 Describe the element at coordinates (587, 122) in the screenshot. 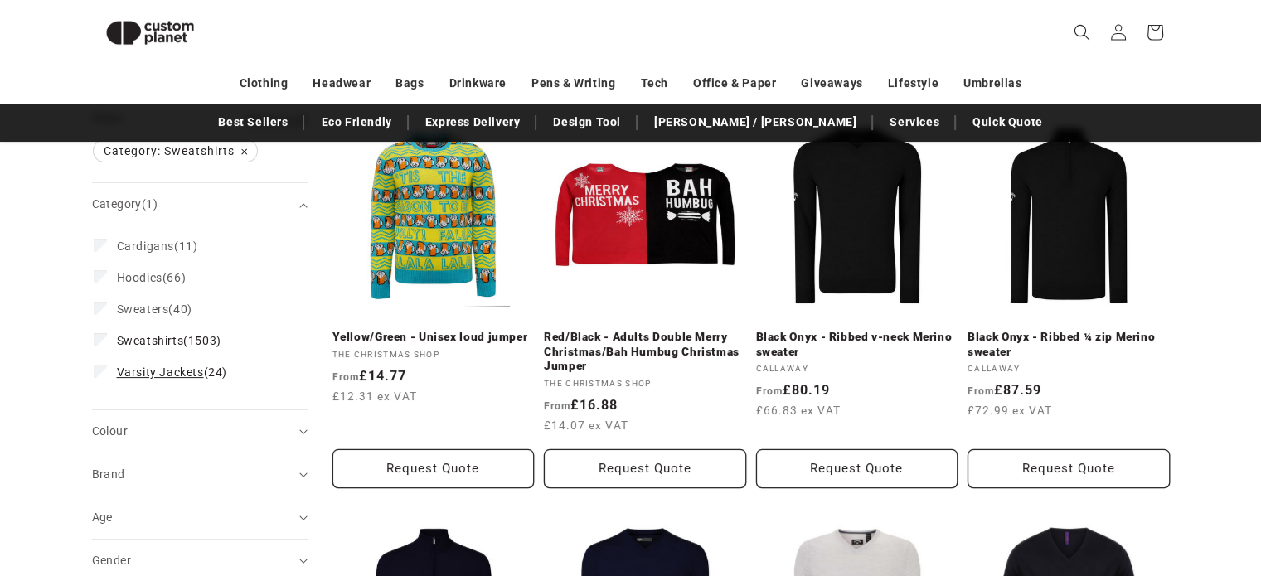

I see `a: Design Tool` at that location.